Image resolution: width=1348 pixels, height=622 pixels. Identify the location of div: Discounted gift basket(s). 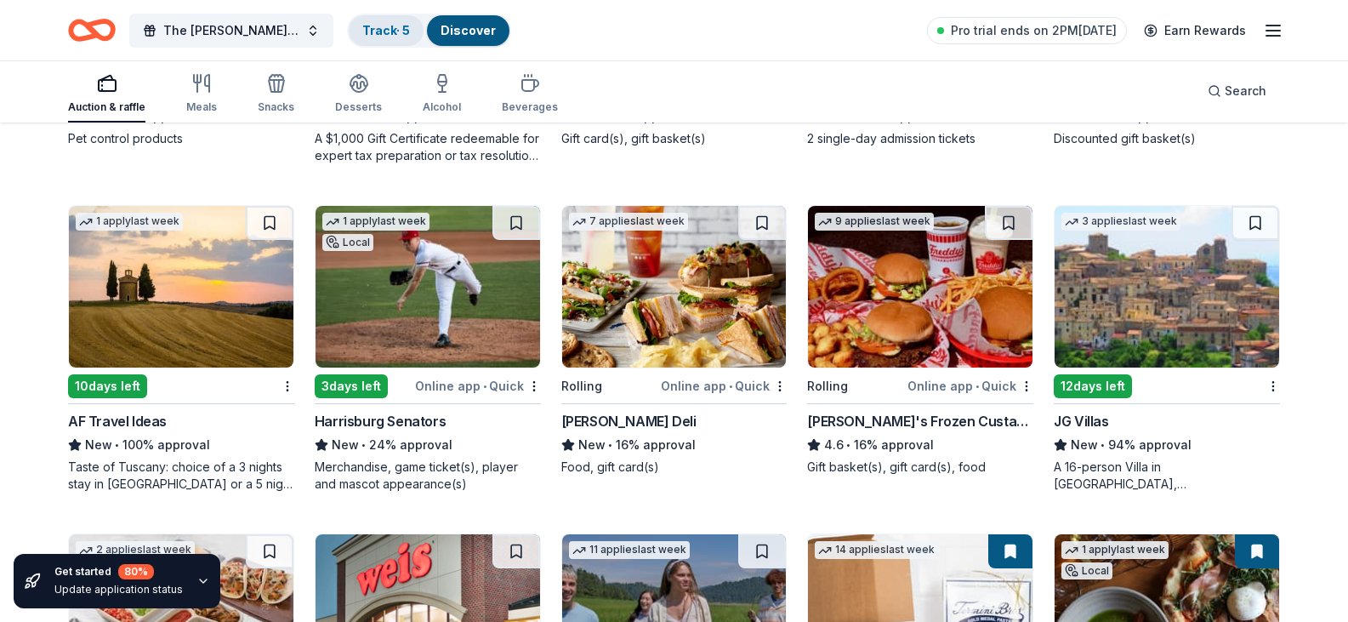
(1167, 139).